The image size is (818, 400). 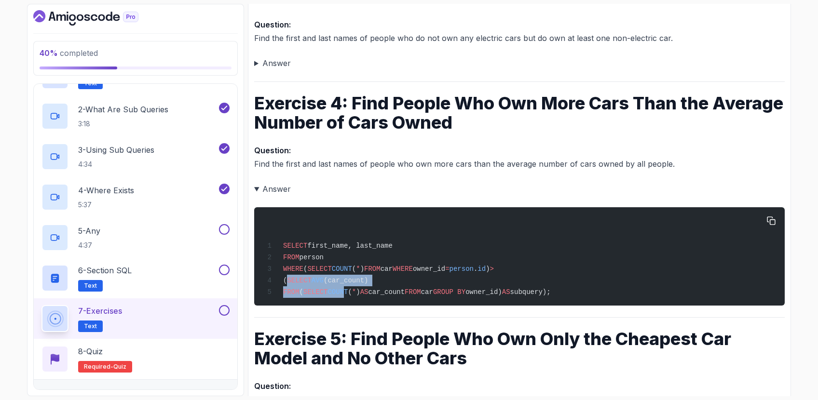 What do you see at coordinates (98, 367) in the screenshot?
I see `span: Required-` at bounding box center [98, 367].